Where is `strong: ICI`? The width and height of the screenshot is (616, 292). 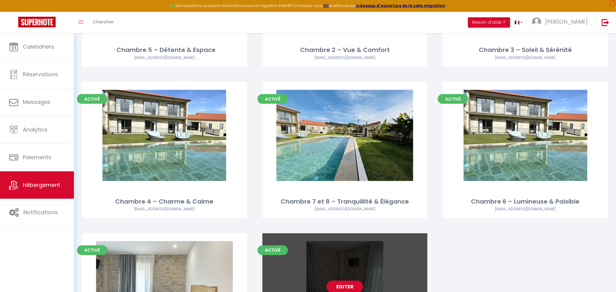 strong: ICI is located at coordinates (326, 5).